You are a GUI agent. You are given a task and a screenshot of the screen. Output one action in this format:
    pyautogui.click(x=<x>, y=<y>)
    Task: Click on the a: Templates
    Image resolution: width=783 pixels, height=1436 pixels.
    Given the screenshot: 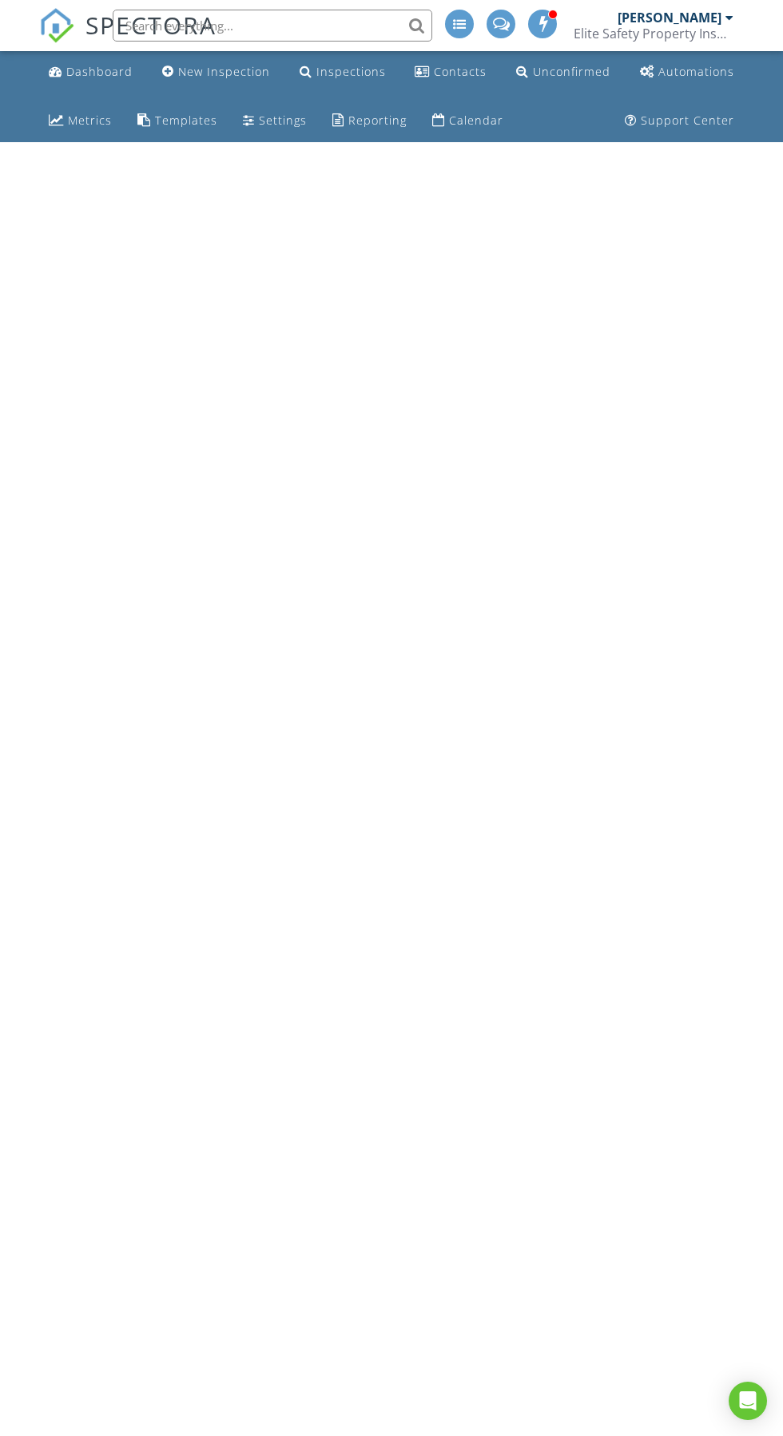 What is the action you would take?
    pyautogui.click(x=177, y=121)
    